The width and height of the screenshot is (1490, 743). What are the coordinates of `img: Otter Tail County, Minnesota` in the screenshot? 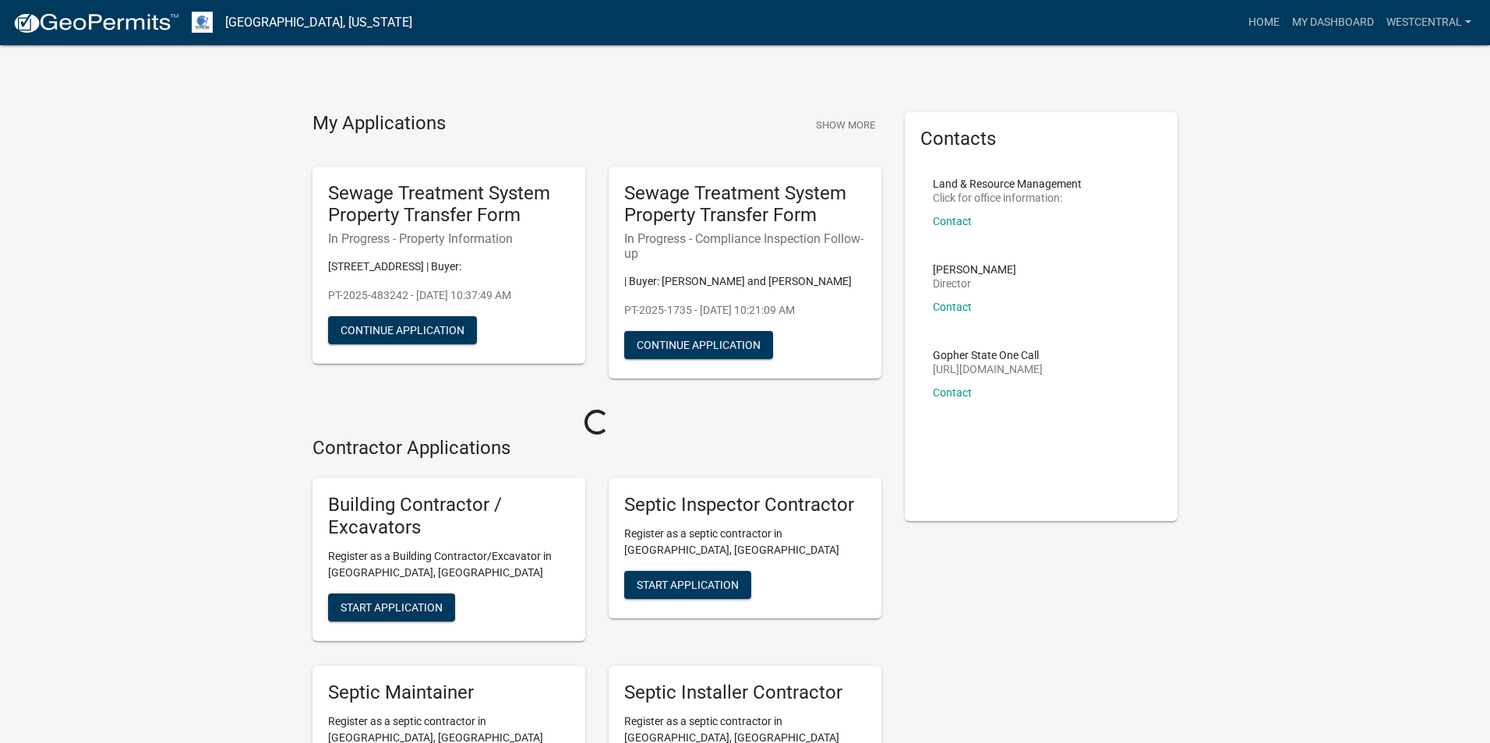 It's located at (202, 22).